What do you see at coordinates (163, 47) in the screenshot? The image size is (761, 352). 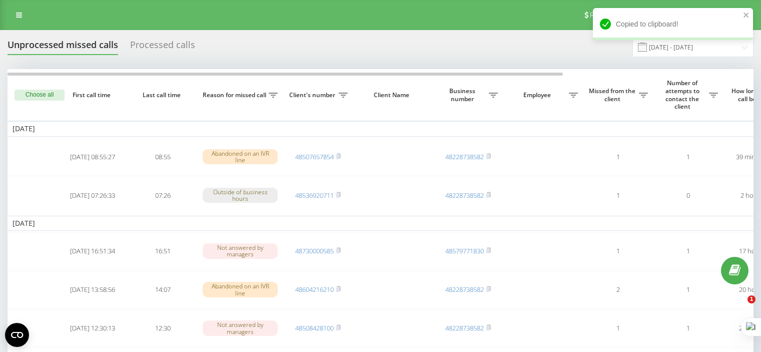 I see `div: Processed calls` at bounding box center [163, 47].